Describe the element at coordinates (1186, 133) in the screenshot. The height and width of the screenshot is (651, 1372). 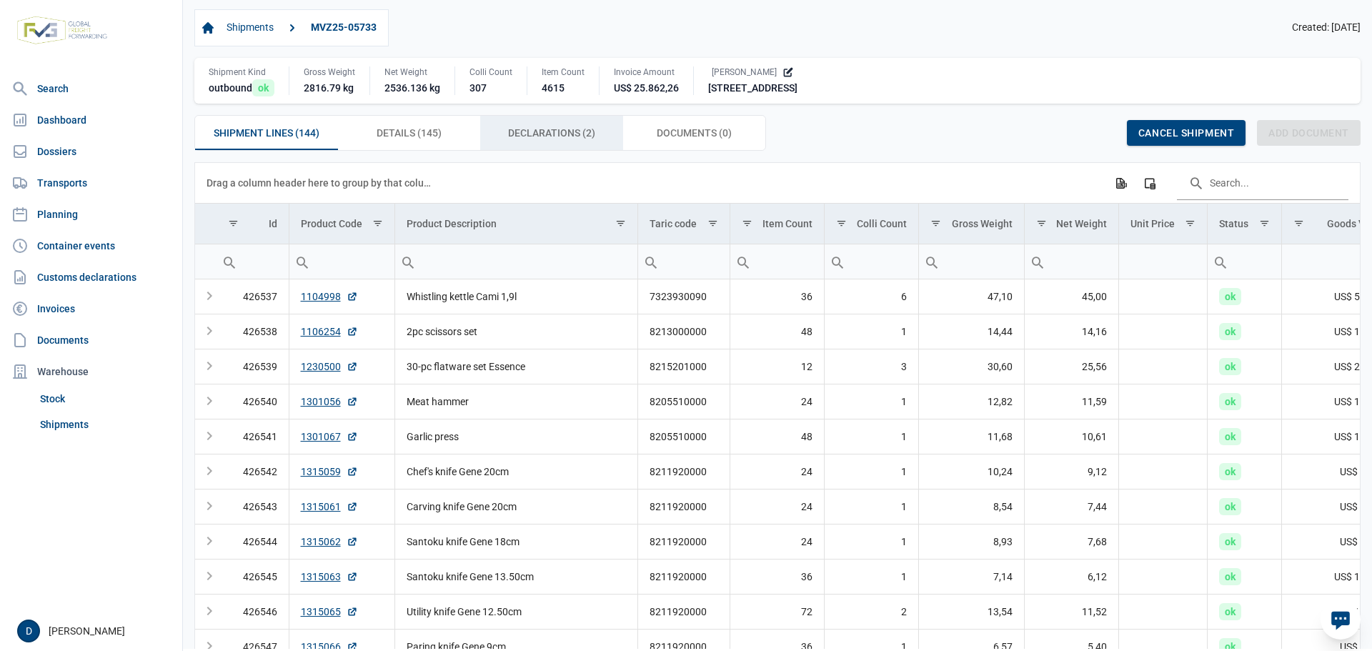
I see `div: Cancel shipment` at that location.